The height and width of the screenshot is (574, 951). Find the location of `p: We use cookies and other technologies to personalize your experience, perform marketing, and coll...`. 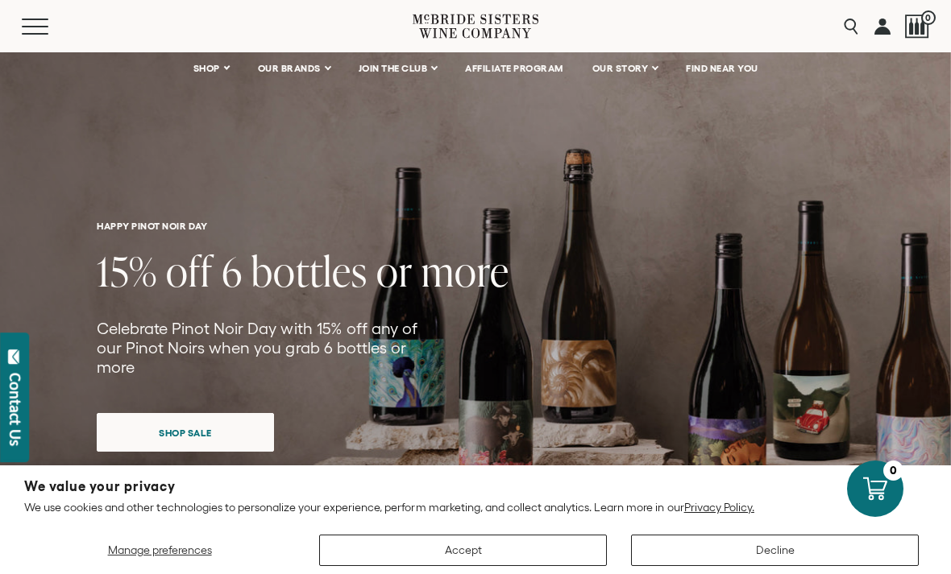

p: We use cookies and other technologies to personalize your experience, perform marketing, and coll... is located at coordinates (475, 508).